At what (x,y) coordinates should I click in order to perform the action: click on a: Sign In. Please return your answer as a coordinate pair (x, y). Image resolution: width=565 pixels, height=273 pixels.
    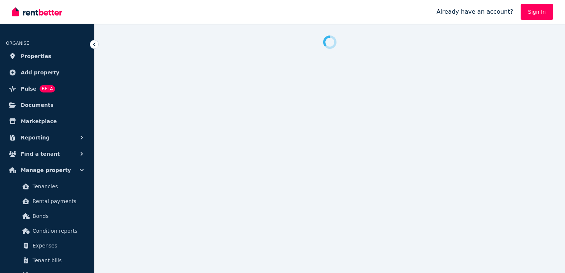
    Looking at the image, I should click on (537, 12).